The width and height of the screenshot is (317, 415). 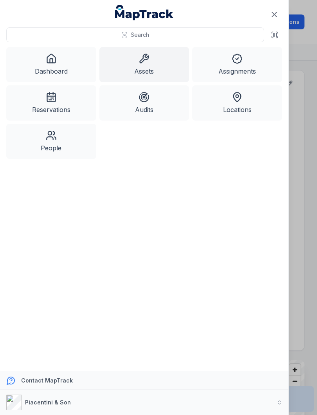 What do you see at coordinates (47, 380) in the screenshot?
I see `strong: Contact MapTrack` at bounding box center [47, 380].